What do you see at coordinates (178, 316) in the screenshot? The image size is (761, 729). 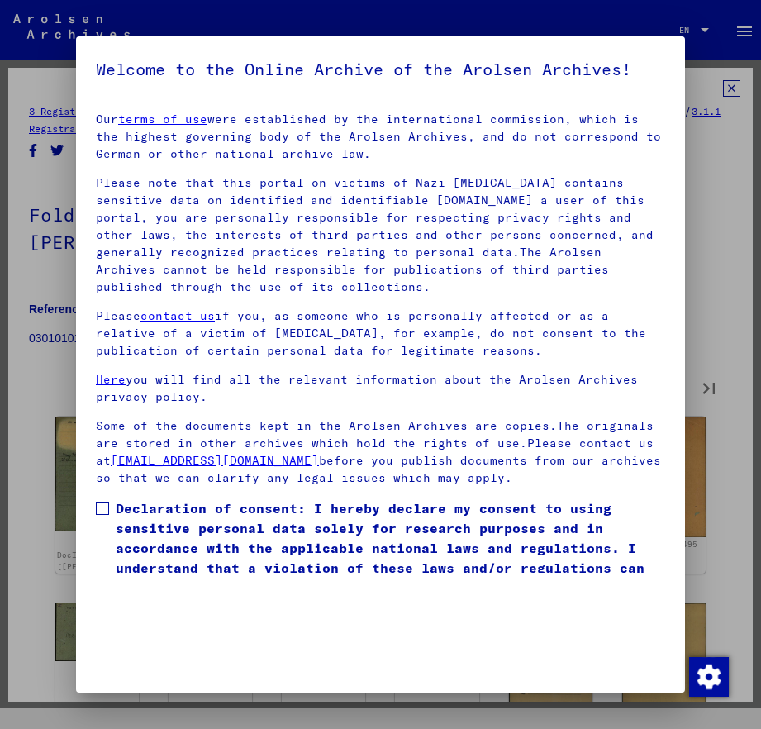 I see `a: contact us` at bounding box center [178, 316].